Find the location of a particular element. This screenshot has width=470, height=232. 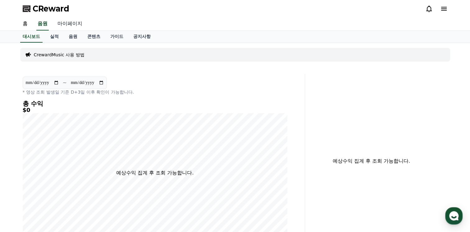

span: 설정 is located at coordinates (100, 192).